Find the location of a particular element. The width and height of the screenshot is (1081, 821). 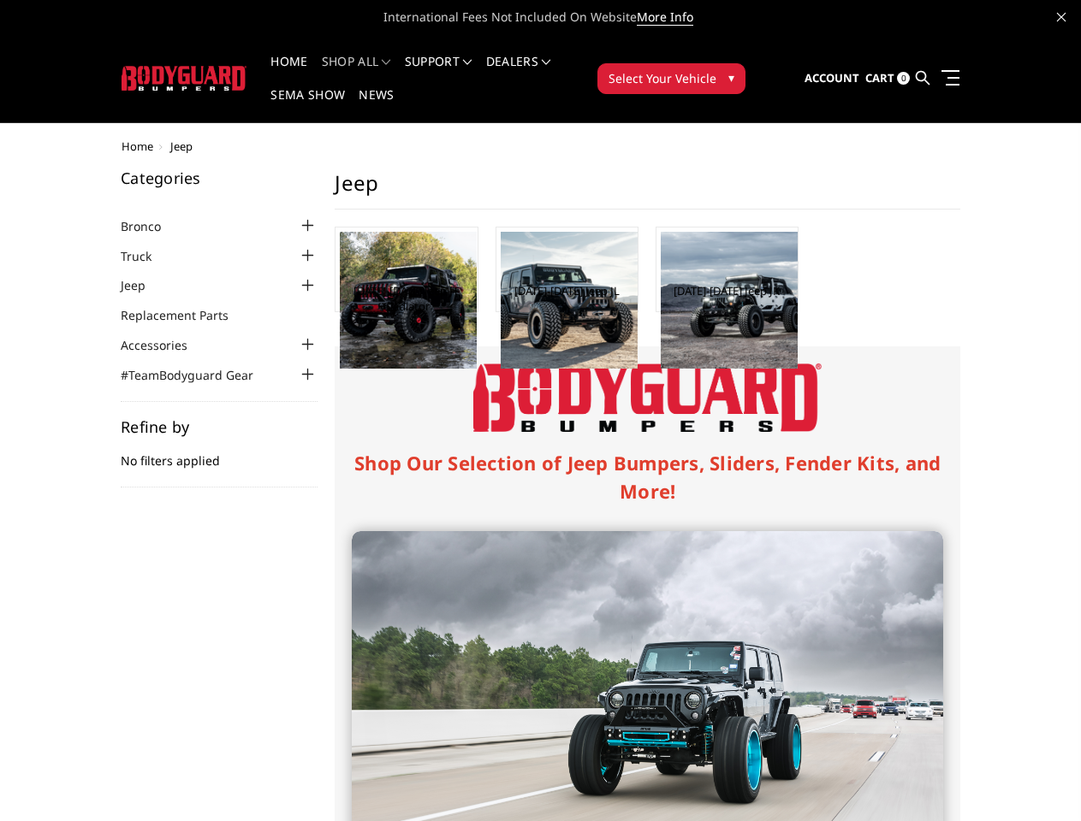

span: Cart is located at coordinates (880, 78).